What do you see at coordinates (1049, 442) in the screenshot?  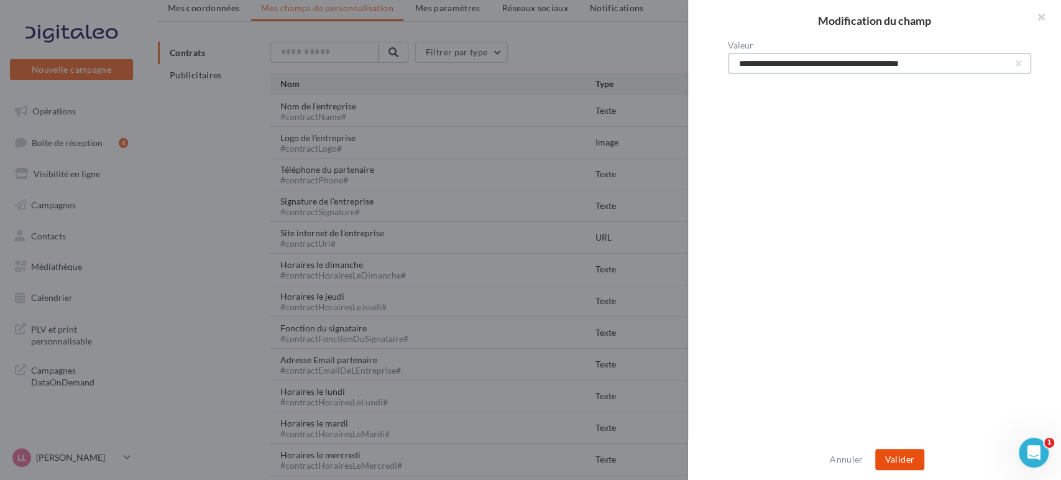 I see `span: 1` at bounding box center [1049, 442].